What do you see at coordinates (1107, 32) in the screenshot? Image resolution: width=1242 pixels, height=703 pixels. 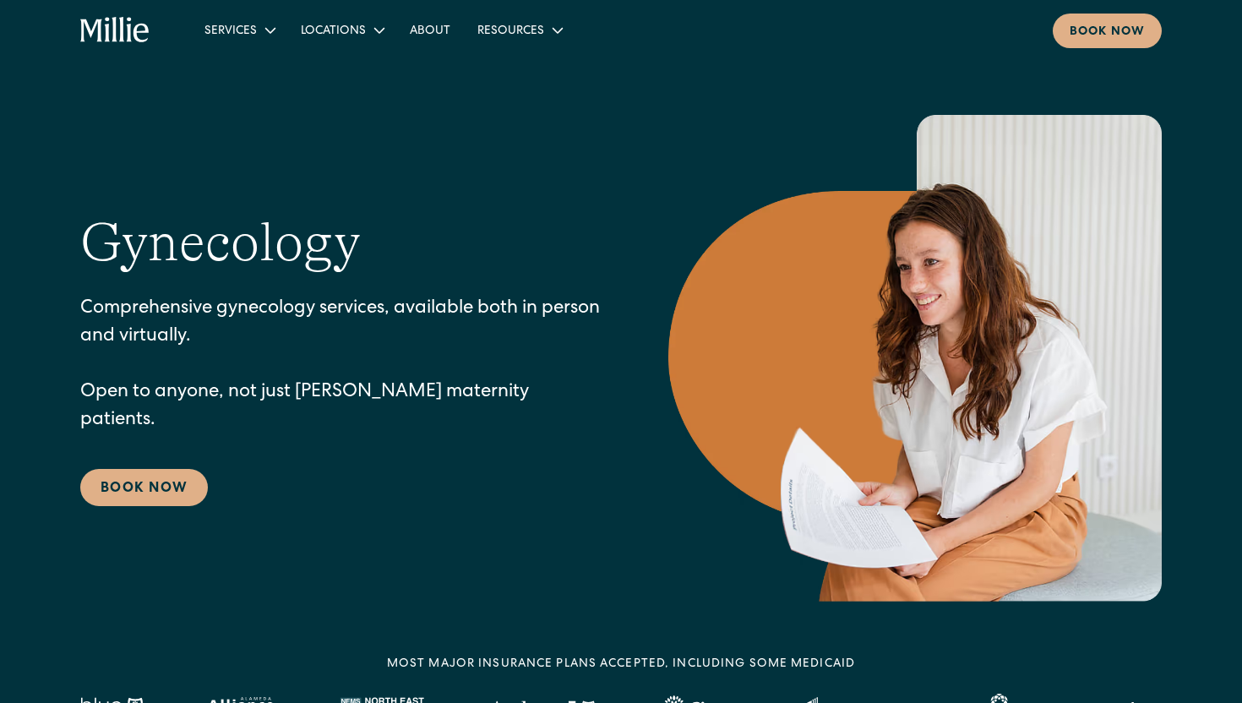 I see `div: Book now` at bounding box center [1107, 32].